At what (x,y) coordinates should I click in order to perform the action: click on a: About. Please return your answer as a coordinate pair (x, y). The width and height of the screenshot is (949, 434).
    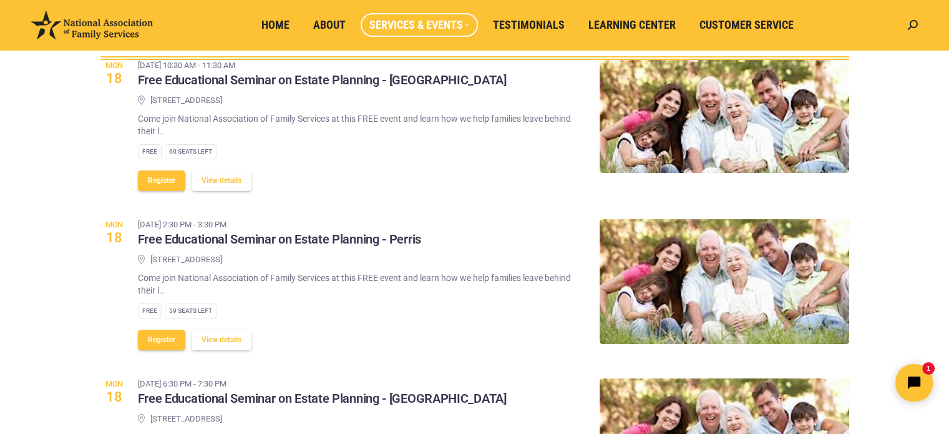
    Looking at the image, I should click on (330, 25).